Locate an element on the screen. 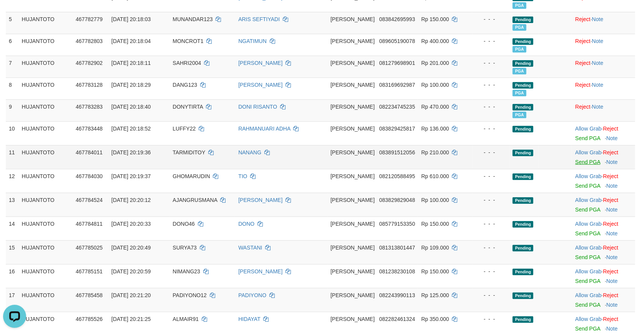 This screenshot has width=639, height=334. td: 13 is located at coordinates (12, 205).